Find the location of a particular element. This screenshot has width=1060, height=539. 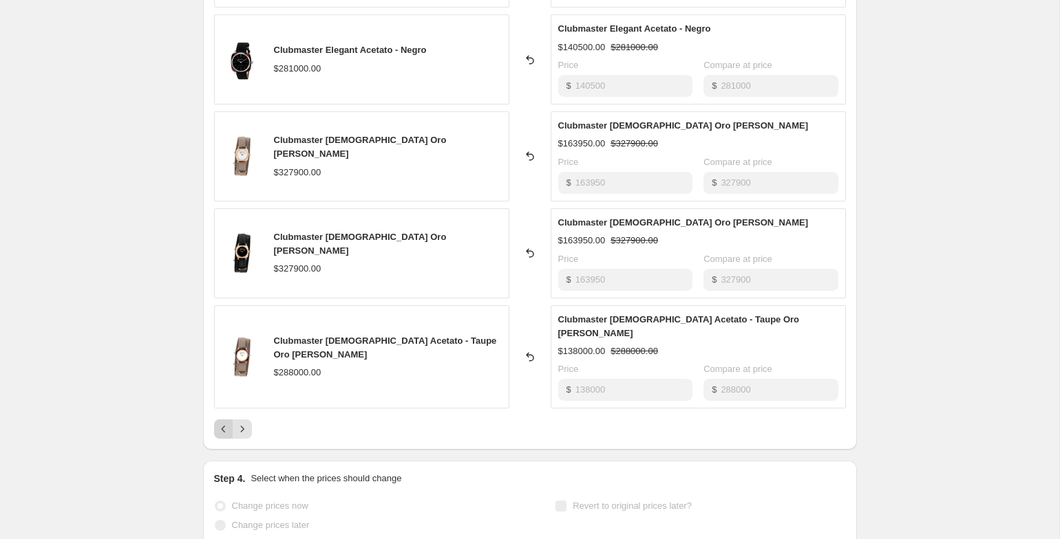

p: Select when the prices should change is located at coordinates (325, 479).